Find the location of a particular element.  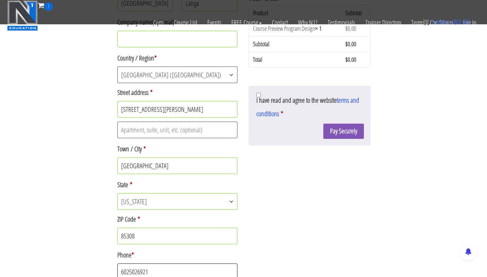

input: Apartment, suite, unit, etc. (optional) is located at coordinates (177, 130).